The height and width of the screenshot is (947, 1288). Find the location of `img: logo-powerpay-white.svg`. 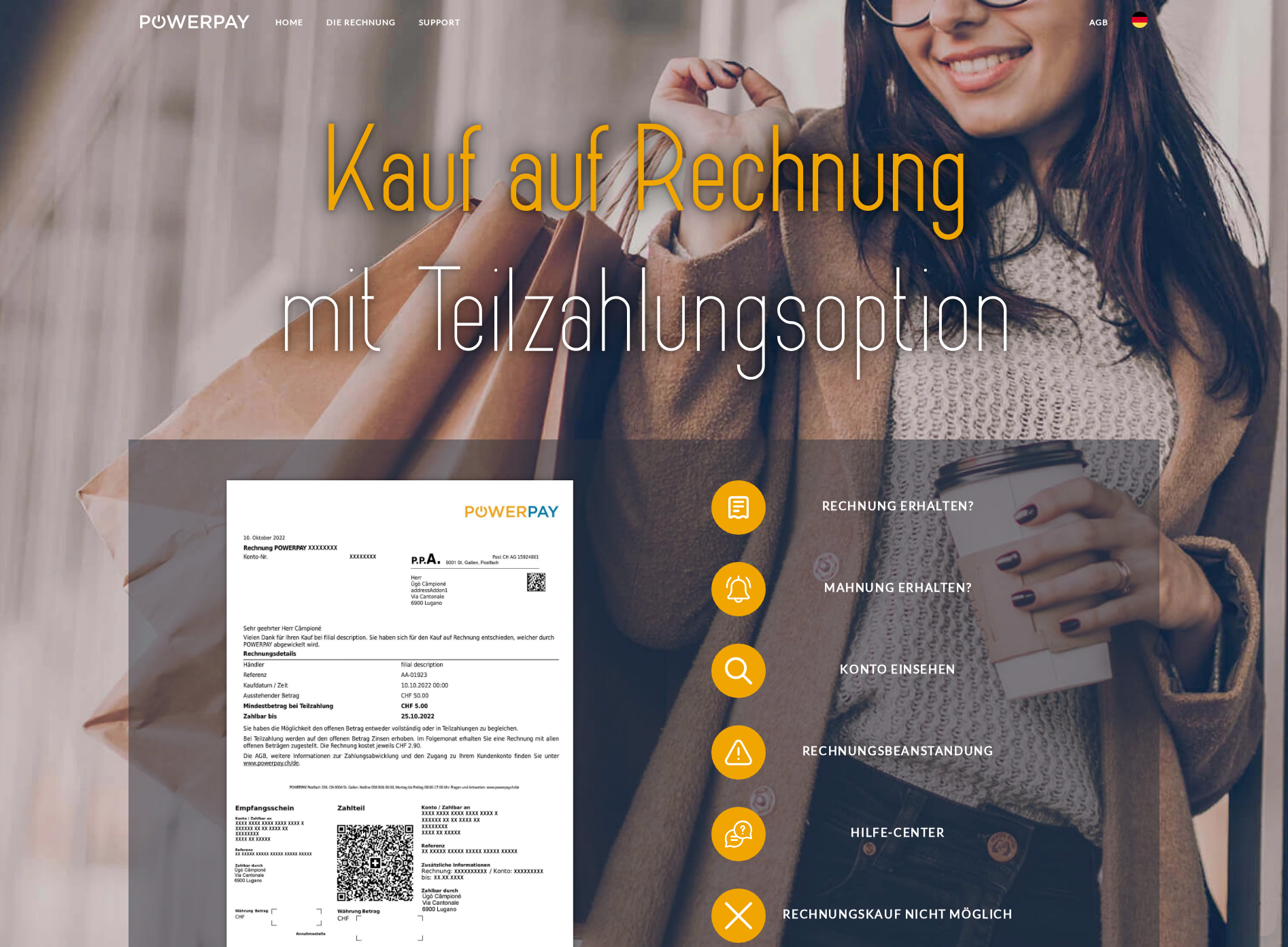

img: logo-powerpay-white.svg is located at coordinates (194, 22).